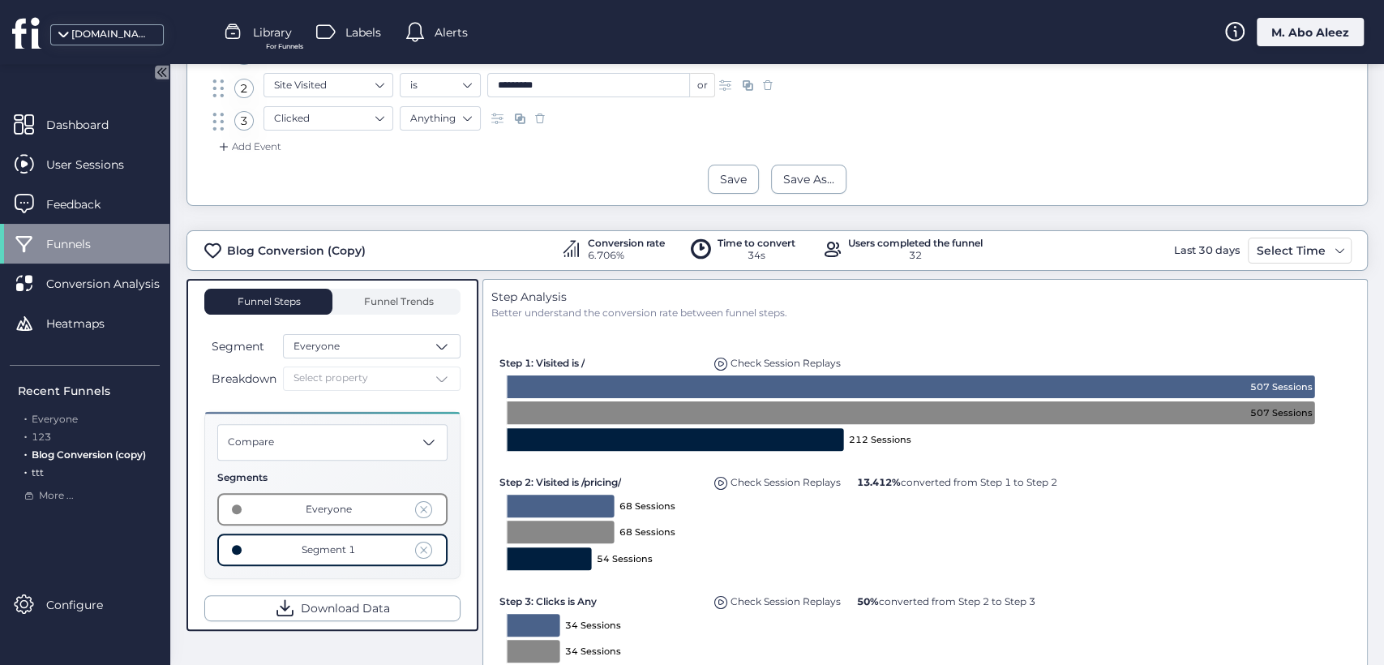 The width and height of the screenshot is (1384, 665). I want to click on span: Labels, so click(363, 32).